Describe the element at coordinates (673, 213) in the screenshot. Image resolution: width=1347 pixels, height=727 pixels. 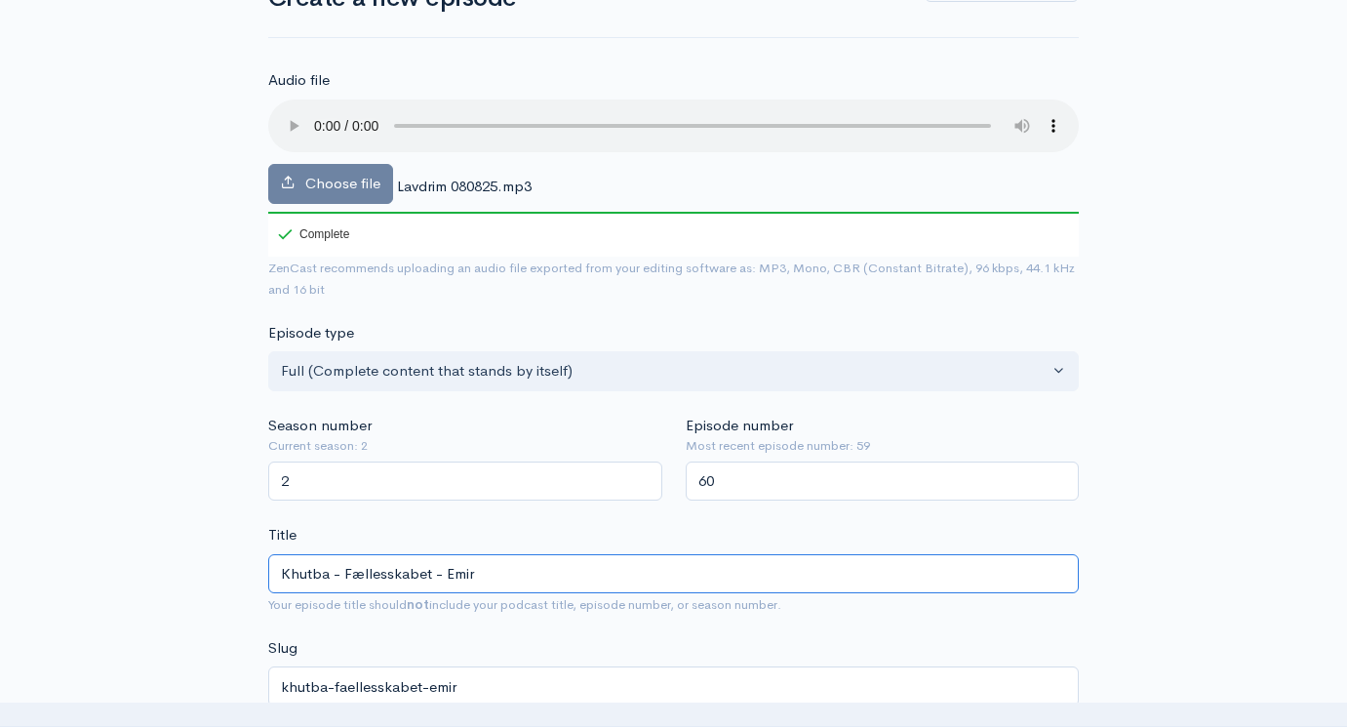
I see `div: 100%` at that location.